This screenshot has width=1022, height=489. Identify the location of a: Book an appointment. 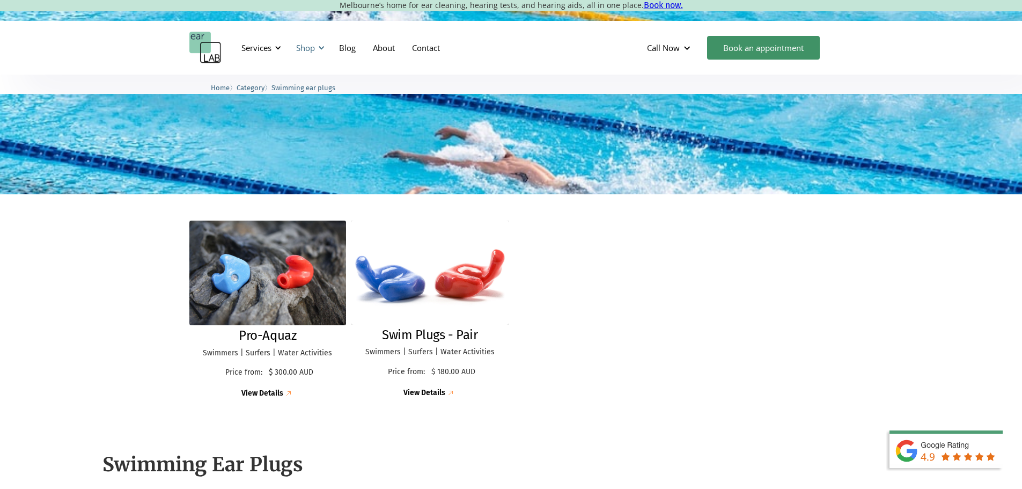
(764, 48).